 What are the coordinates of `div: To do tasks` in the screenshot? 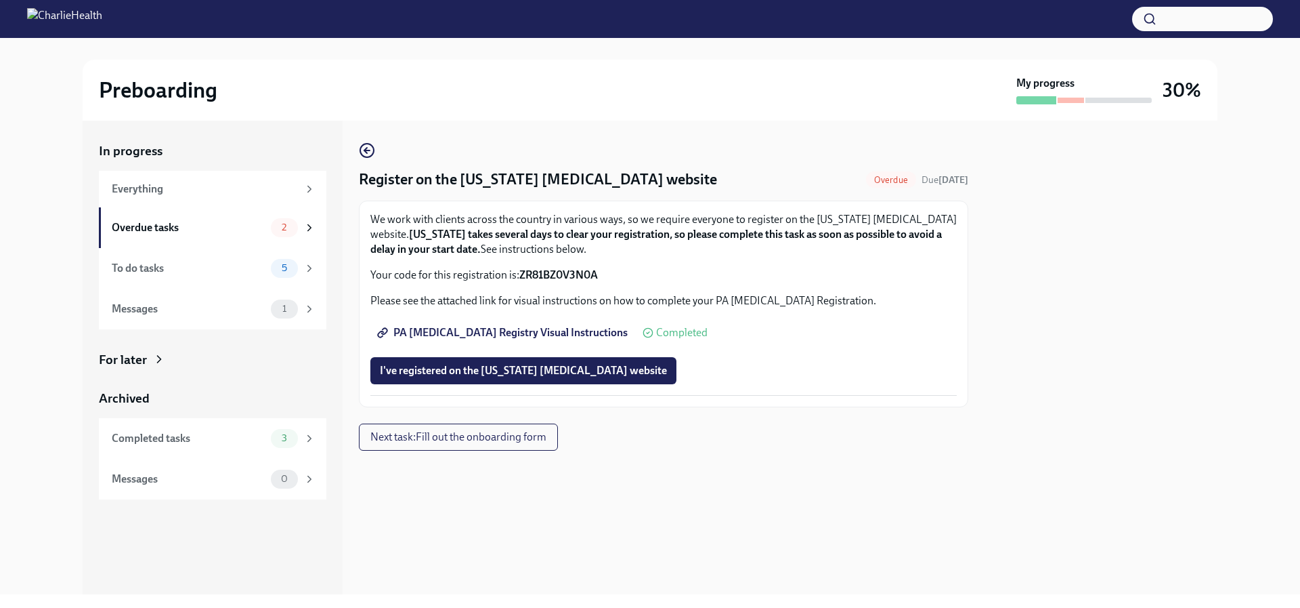 It's located at (188, 268).